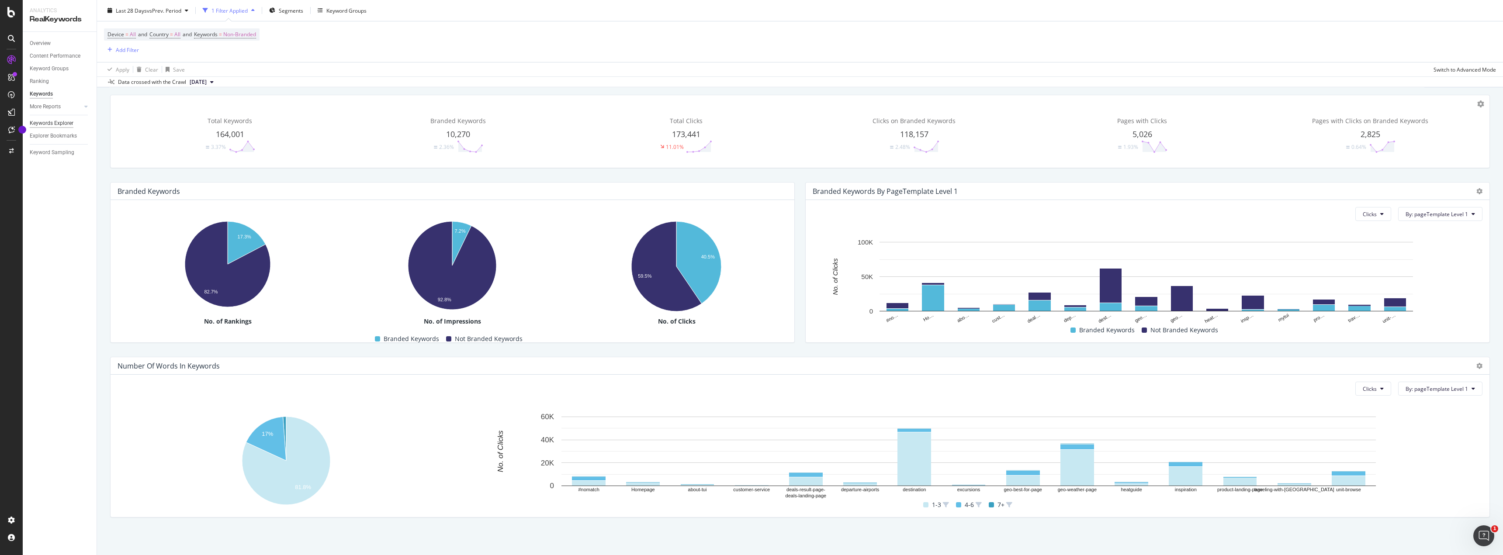 The height and width of the screenshot is (555, 1503). What do you see at coordinates (152, 82) in the screenshot?
I see `div: Data crossed with the Crawl` at bounding box center [152, 82].